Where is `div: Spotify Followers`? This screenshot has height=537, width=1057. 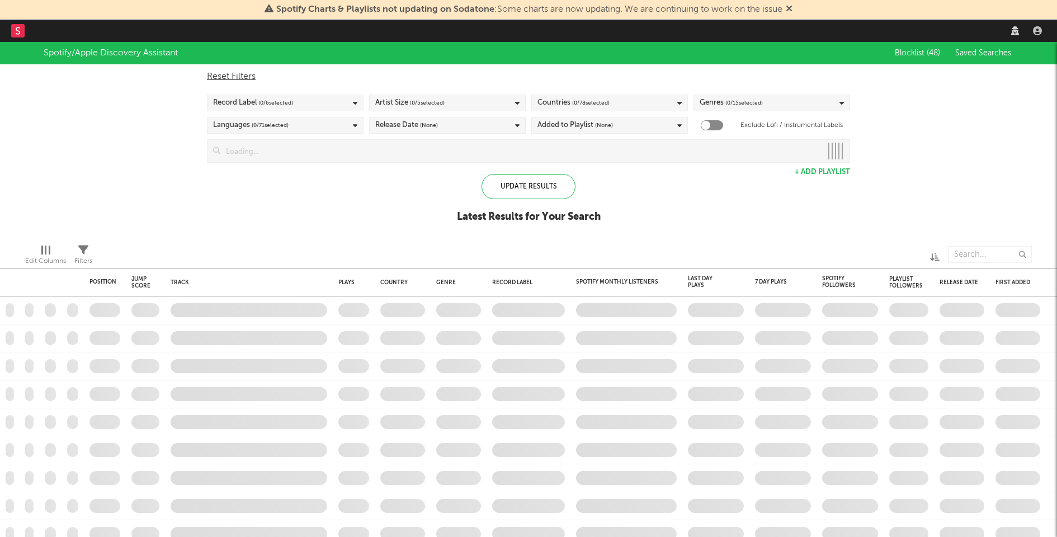 div: Spotify Followers is located at coordinates (842, 282).